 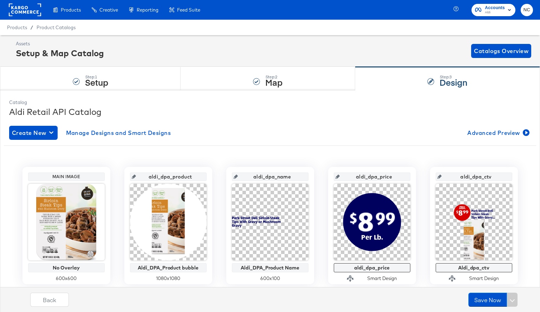 I want to click on button: Save Now, so click(x=488, y=300).